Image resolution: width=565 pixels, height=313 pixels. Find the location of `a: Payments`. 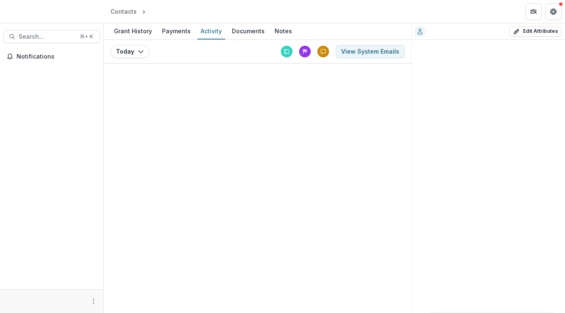

a: Payments is located at coordinates (176, 31).